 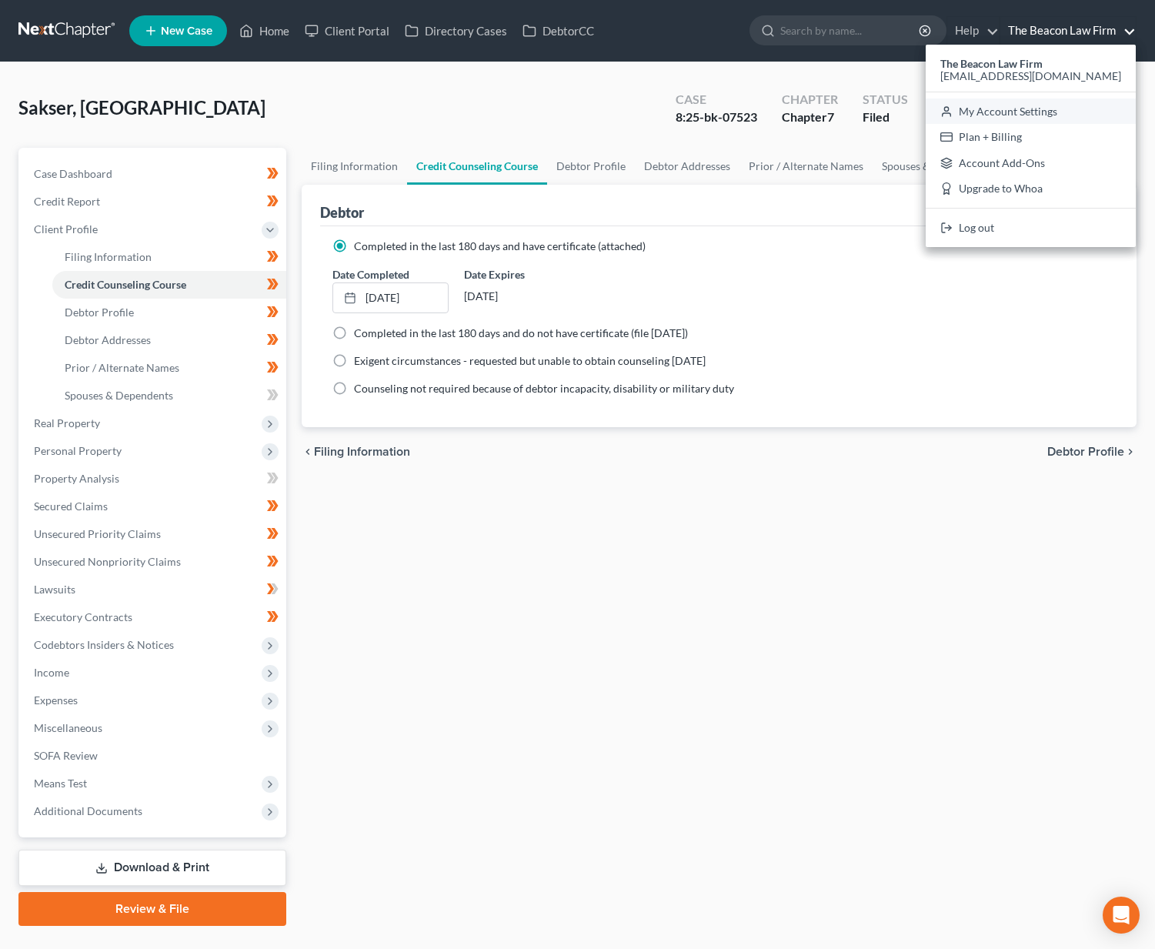 What do you see at coordinates (885, 117) in the screenshot?
I see `div: Filed` at bounding box center [885, 117].